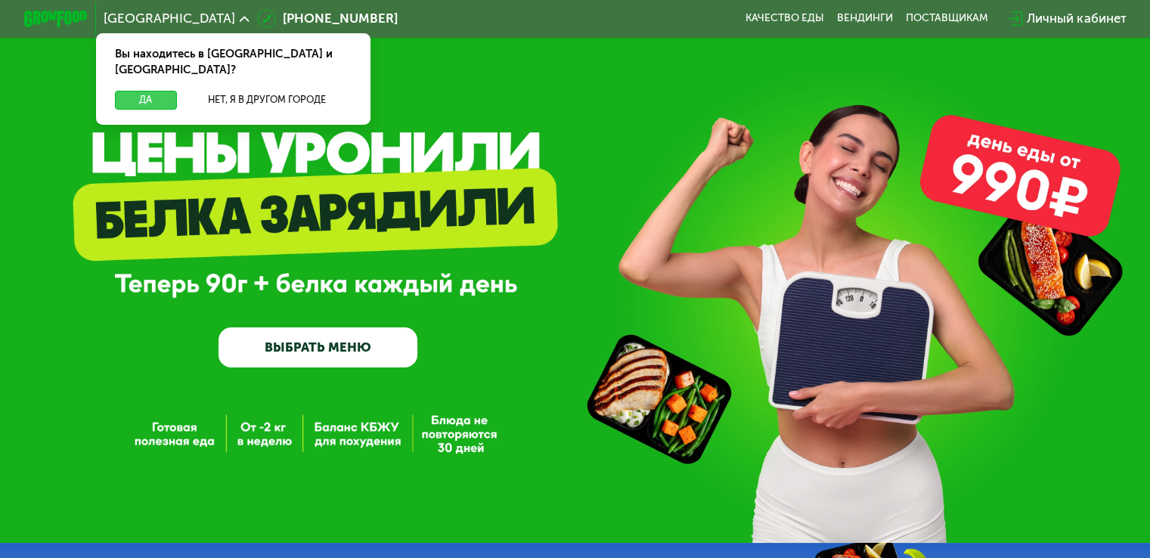 This screenshot has width=1150, height=558. Describe the element at coordinates (318, 347) in the screenshot. I see `a: ВЫБРАТЬ МЕНЮ` at that location.